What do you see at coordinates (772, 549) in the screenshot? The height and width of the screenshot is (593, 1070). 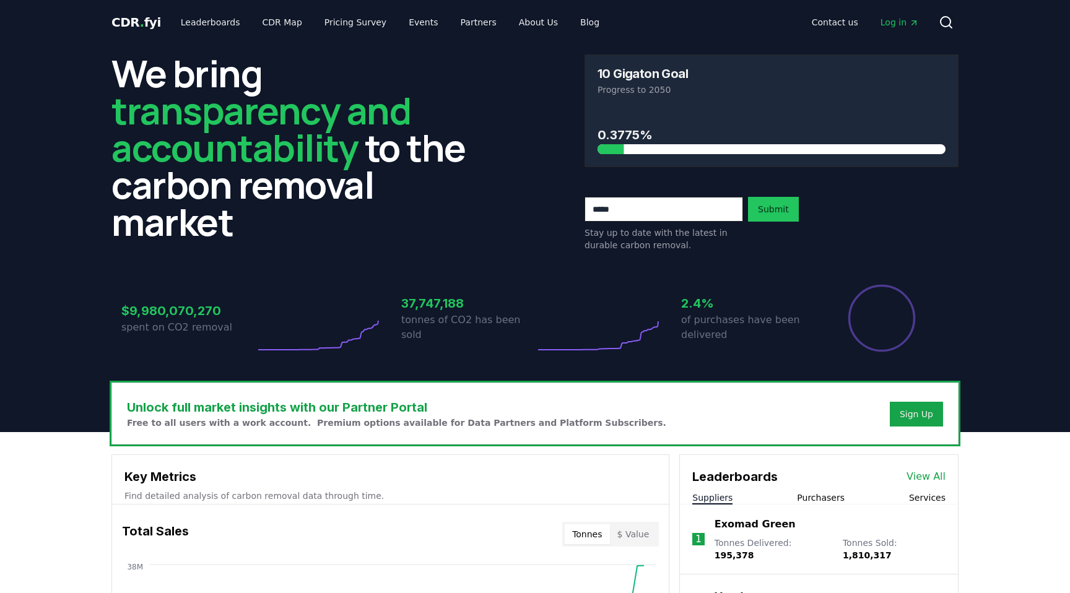 I see `p: Tonnes Delivered :` at bounding box center [772, 549].